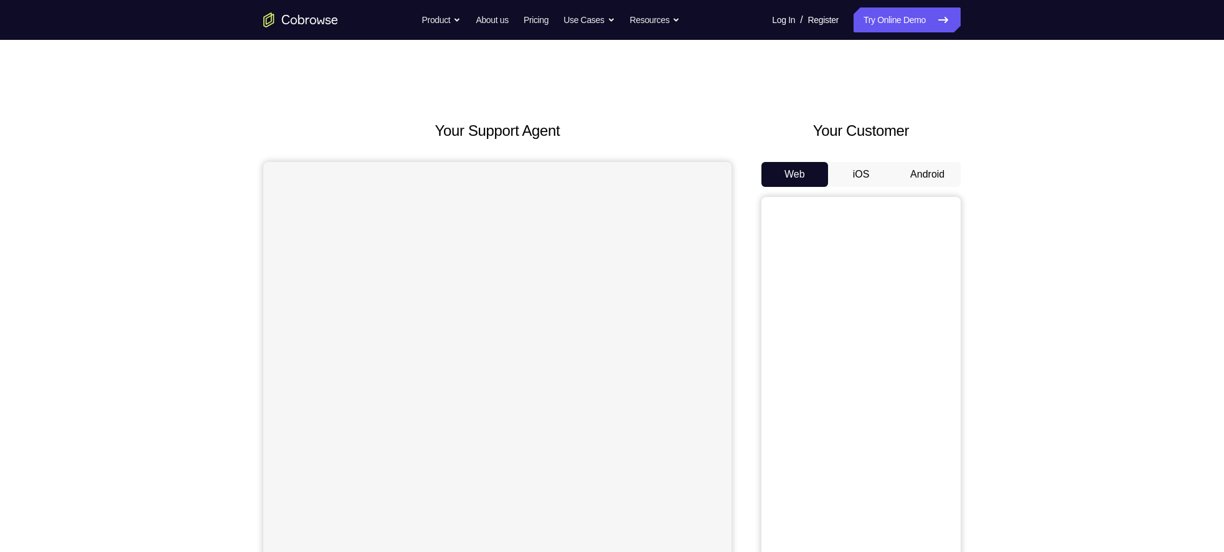 This screenshot has width=1224, height=552. What do you see at coordinates (861, 131) in the screenshot?
I see `h2: Your Customer` at bounding box center [861, 131].